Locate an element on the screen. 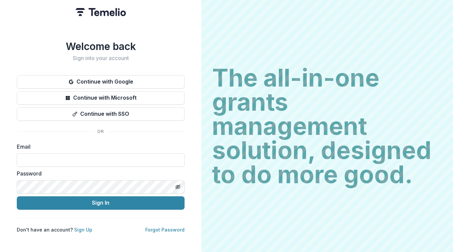 Image resolution: width=453 pixels, height=252 pixels. button: Continue with SSO is located at coordinates (101, 114).